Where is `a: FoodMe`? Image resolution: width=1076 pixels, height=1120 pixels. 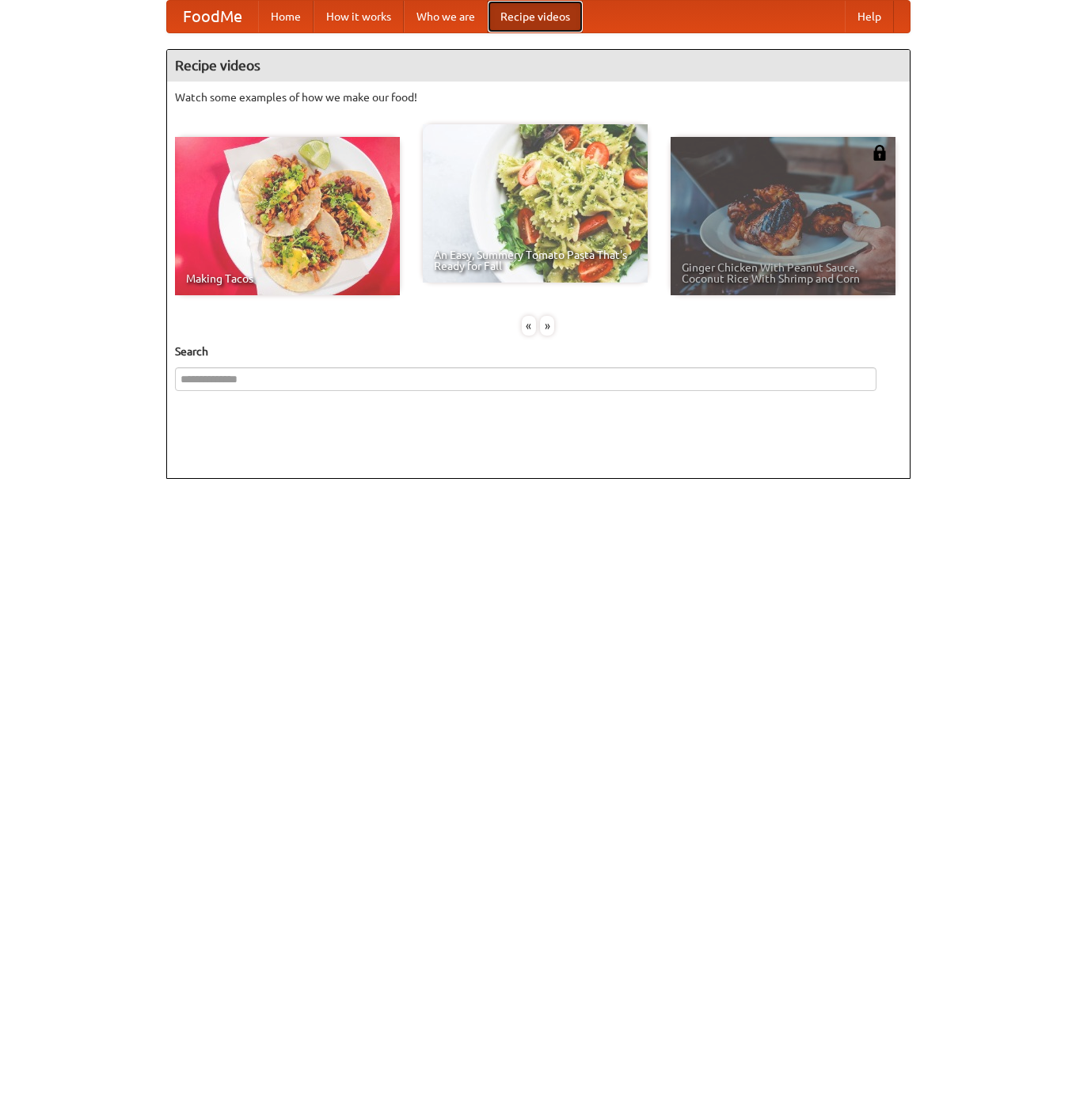 a: FoodMe is located at coordinates (212, 17).